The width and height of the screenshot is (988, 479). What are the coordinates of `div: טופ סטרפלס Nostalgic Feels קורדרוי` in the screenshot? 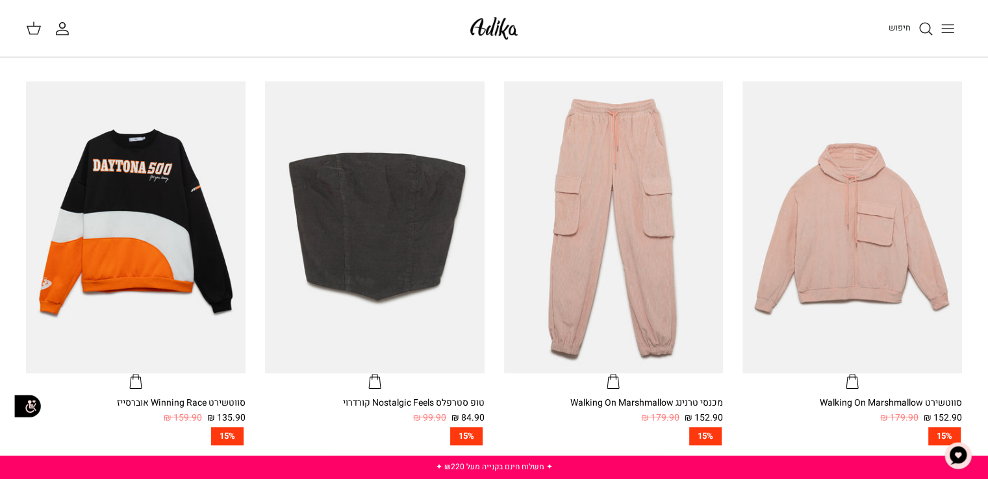 It's located at (375, 403).